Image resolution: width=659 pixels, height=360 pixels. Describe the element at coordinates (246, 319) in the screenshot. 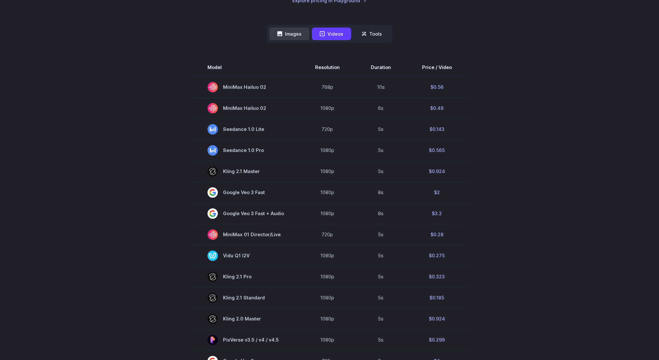

I see `span: Kling 2.0 Master` at that location.